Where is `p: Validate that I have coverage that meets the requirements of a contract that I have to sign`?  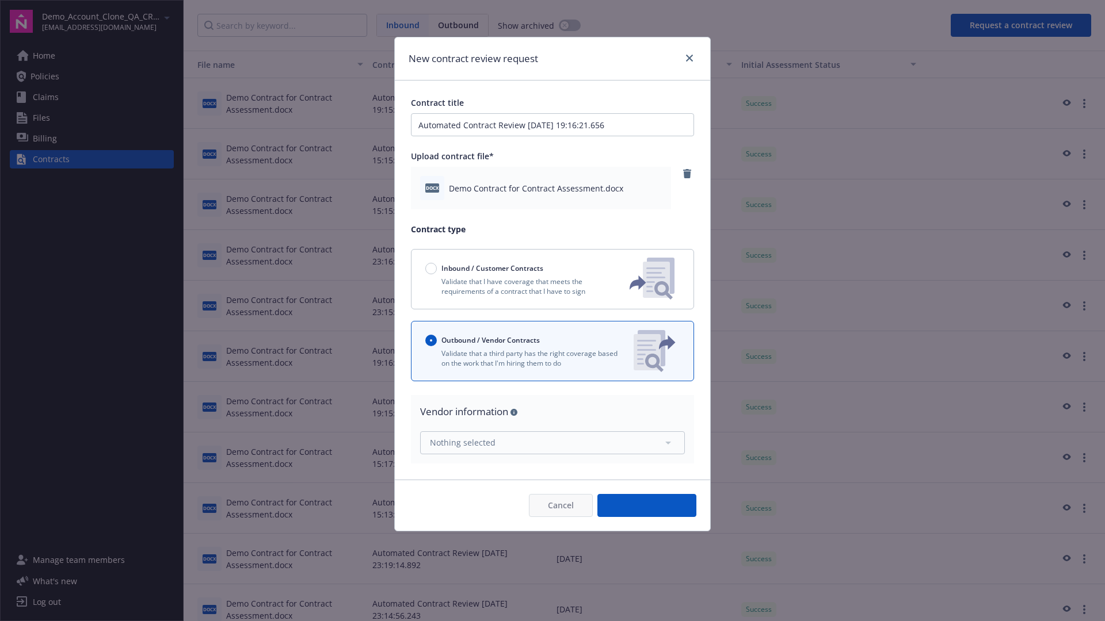 p: Validate that I have coverage that meets the requirements of a contract that I have to sign is located at coordinates (518, 287).